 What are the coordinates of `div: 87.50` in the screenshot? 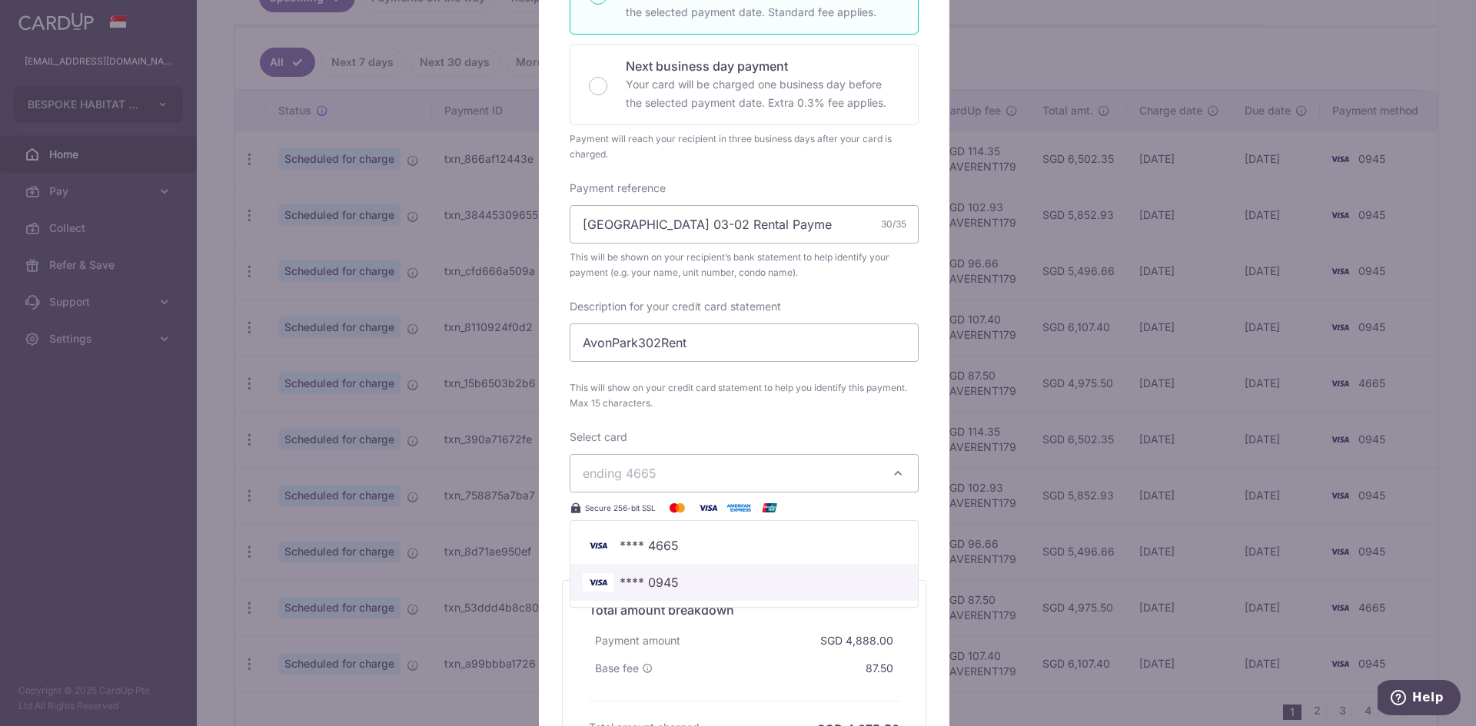 It's located at (879, 669).